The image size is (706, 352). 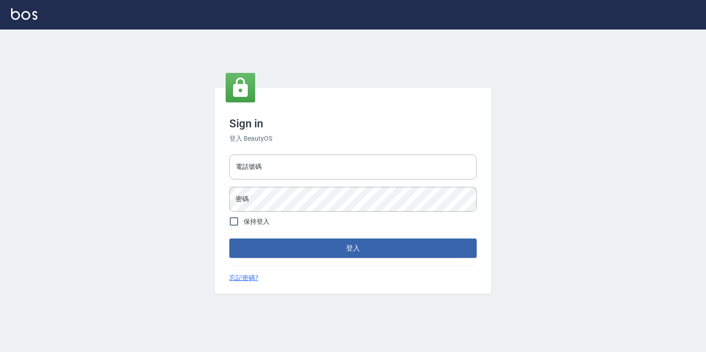 I want to click on img: Logo, so click(x=24, y=14).